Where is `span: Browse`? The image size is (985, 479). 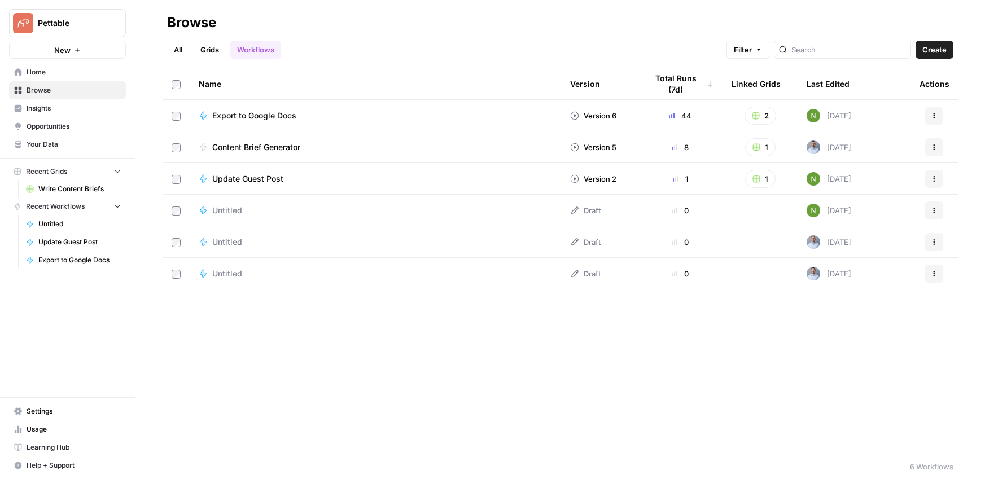
span: Browse is located at coordinates (73, 90).